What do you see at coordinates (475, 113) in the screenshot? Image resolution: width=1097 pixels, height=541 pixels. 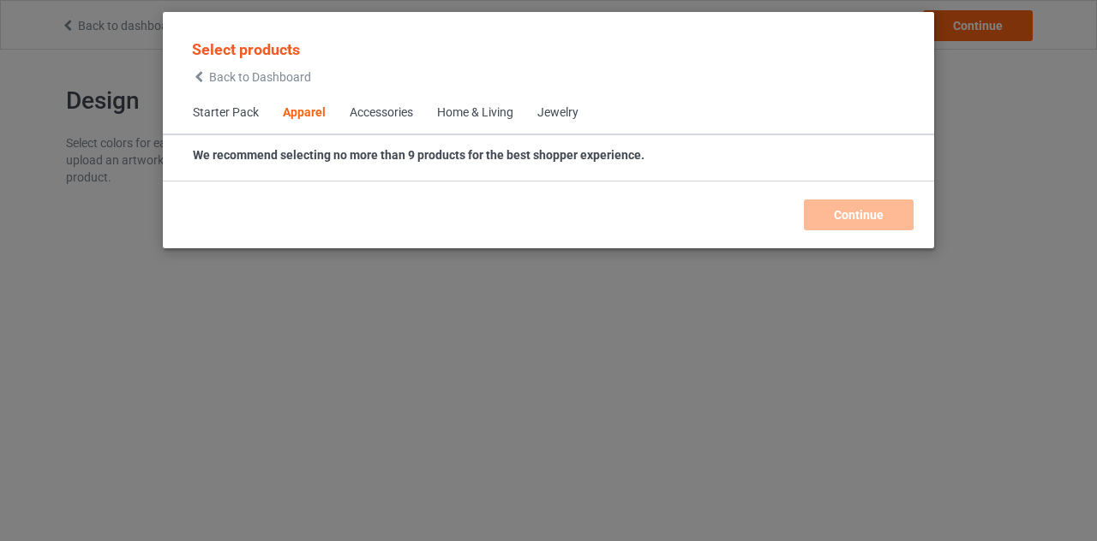 I see `div: Home & Living` at bounding box center [475, 113].